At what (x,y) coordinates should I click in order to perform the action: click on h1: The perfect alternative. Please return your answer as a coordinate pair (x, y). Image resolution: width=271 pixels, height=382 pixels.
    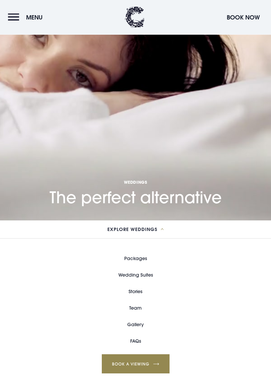
    Looking at the image, I should click on (135, 170).